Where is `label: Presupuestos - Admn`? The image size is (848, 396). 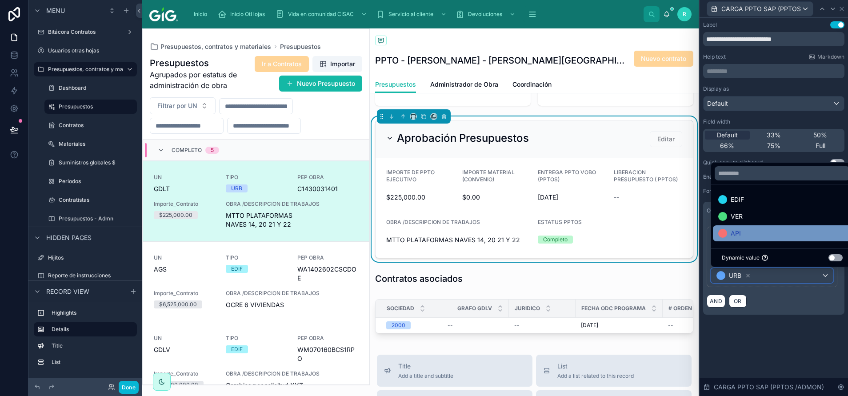
label: Presupuestos - Admn is located at coordinates (97, 219).